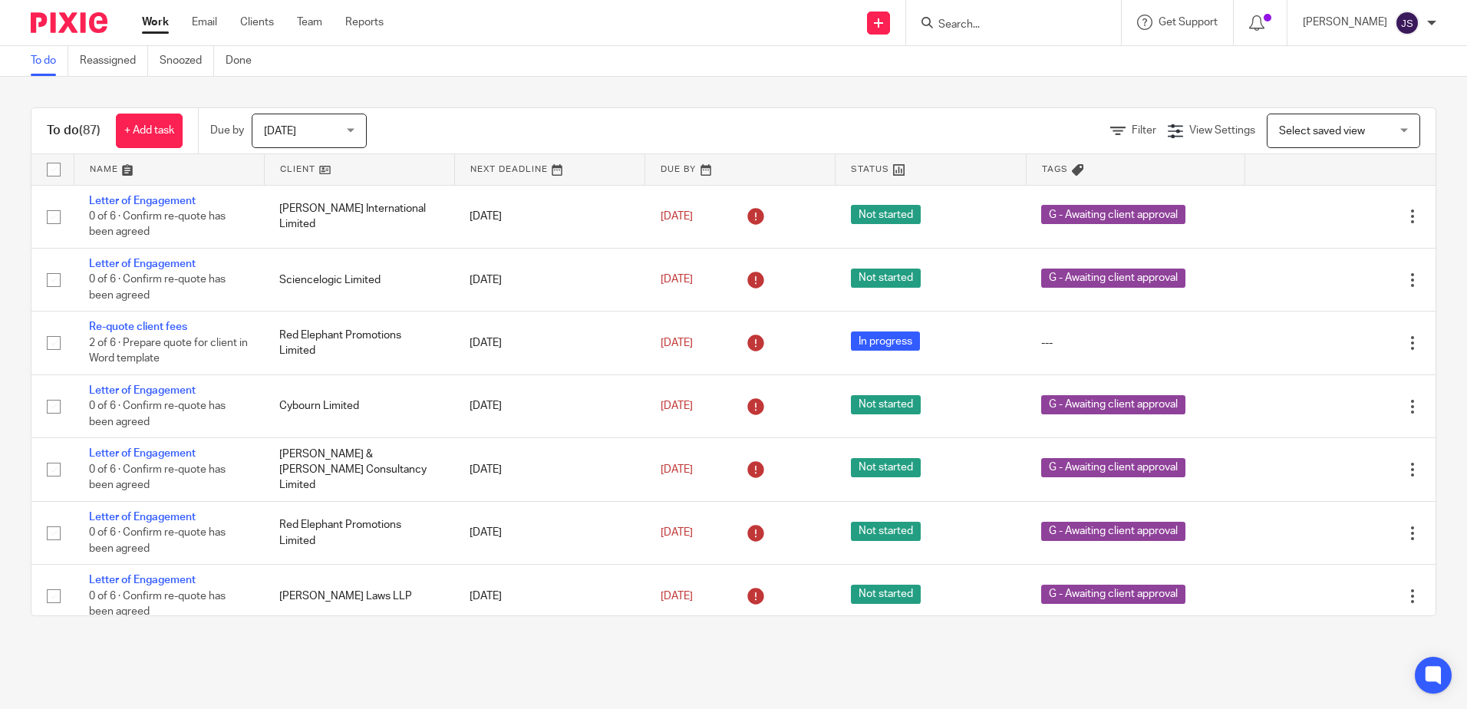 The height and width of the screenshot is (709, 1467). I want to click on span: Filter, so click(1144, 130).